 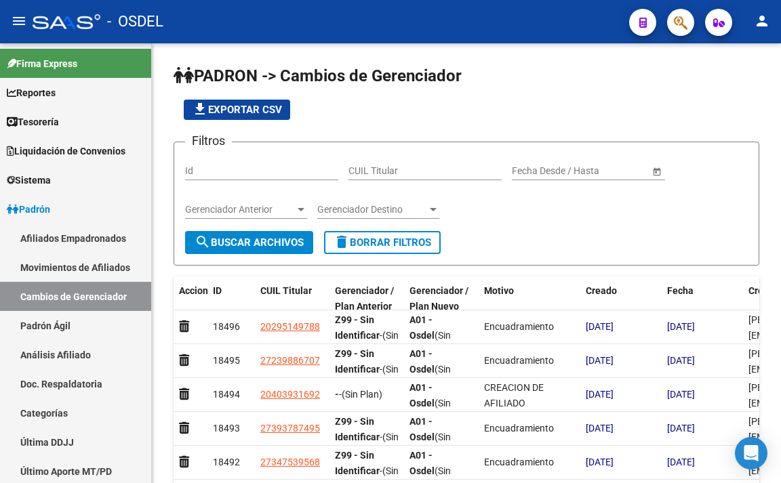 I want to click on span: CUIL Titular, so click(x=286, y=291).